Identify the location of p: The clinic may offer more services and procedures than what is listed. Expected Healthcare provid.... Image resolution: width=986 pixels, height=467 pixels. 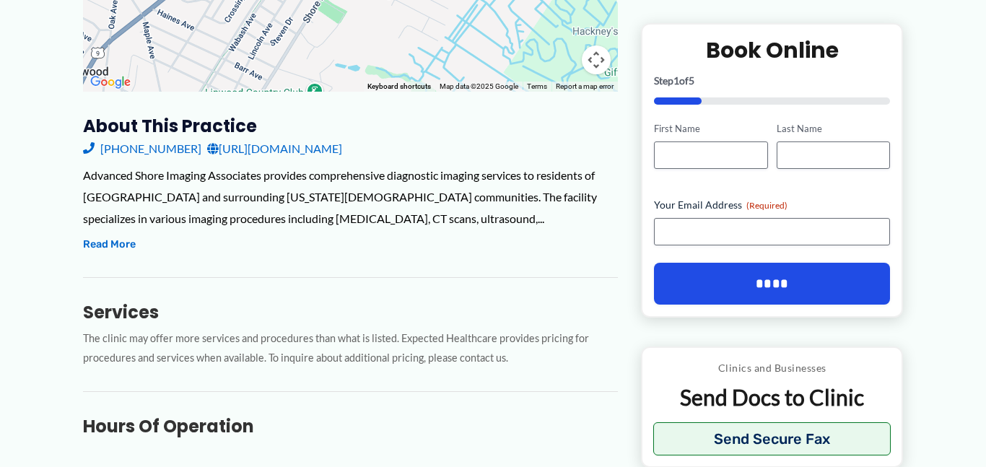
(350, 349).